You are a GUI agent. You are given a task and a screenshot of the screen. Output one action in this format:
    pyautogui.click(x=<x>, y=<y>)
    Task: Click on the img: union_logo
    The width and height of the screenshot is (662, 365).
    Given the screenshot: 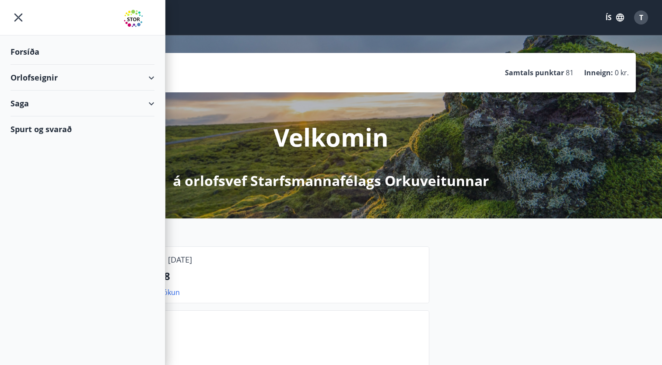 What is the action you would take?
    pyautogui.click(x=139, y=18)
    